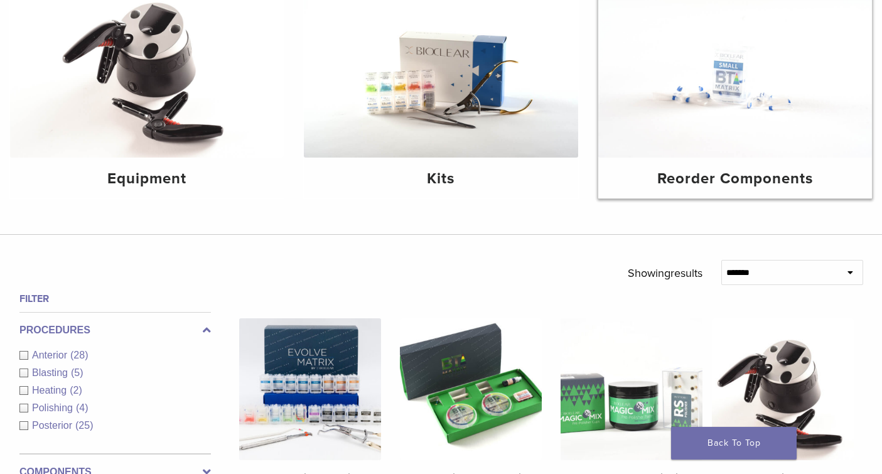 Image resolution: width=882 pixels, height=474 pixels. Describe the element at coordinates (471, 389) in the screenshot. I see `img: Black Triangle (BT) Kit` at that location.